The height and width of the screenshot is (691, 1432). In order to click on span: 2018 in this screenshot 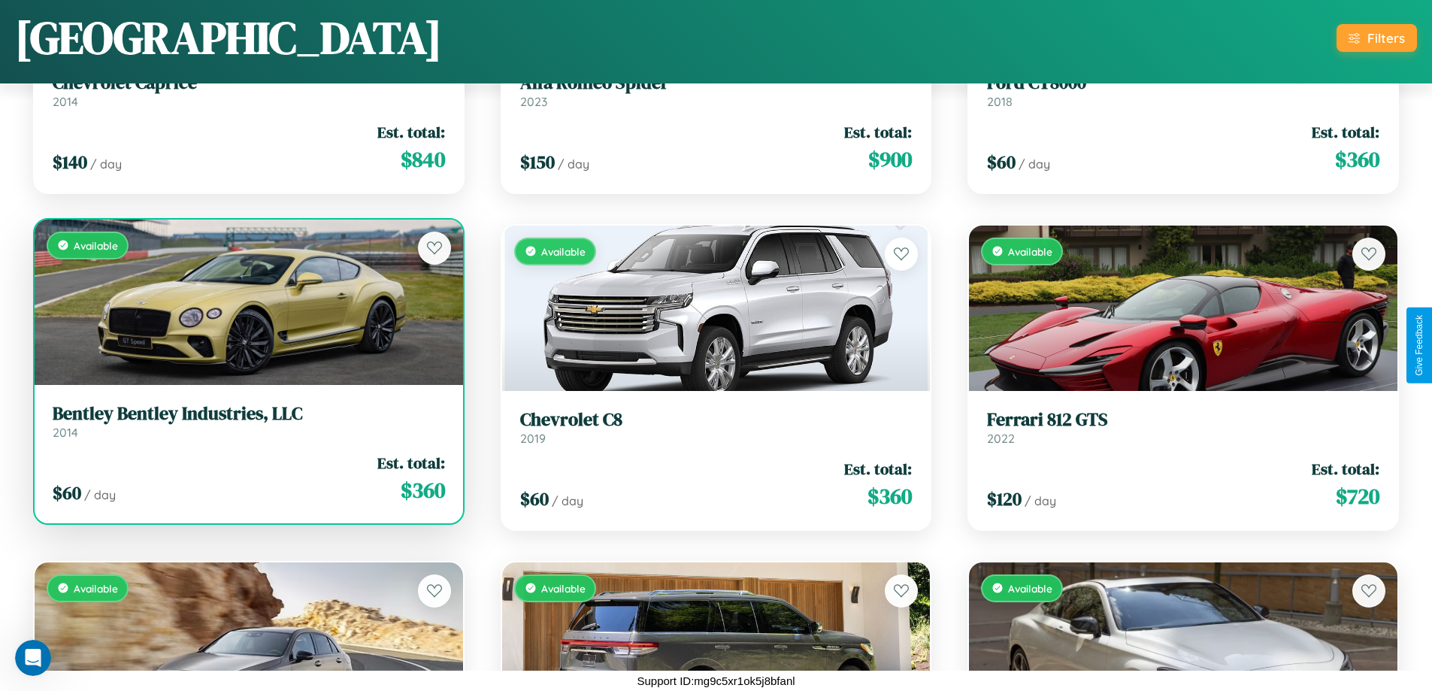, I will do `click(1000, 102)`.